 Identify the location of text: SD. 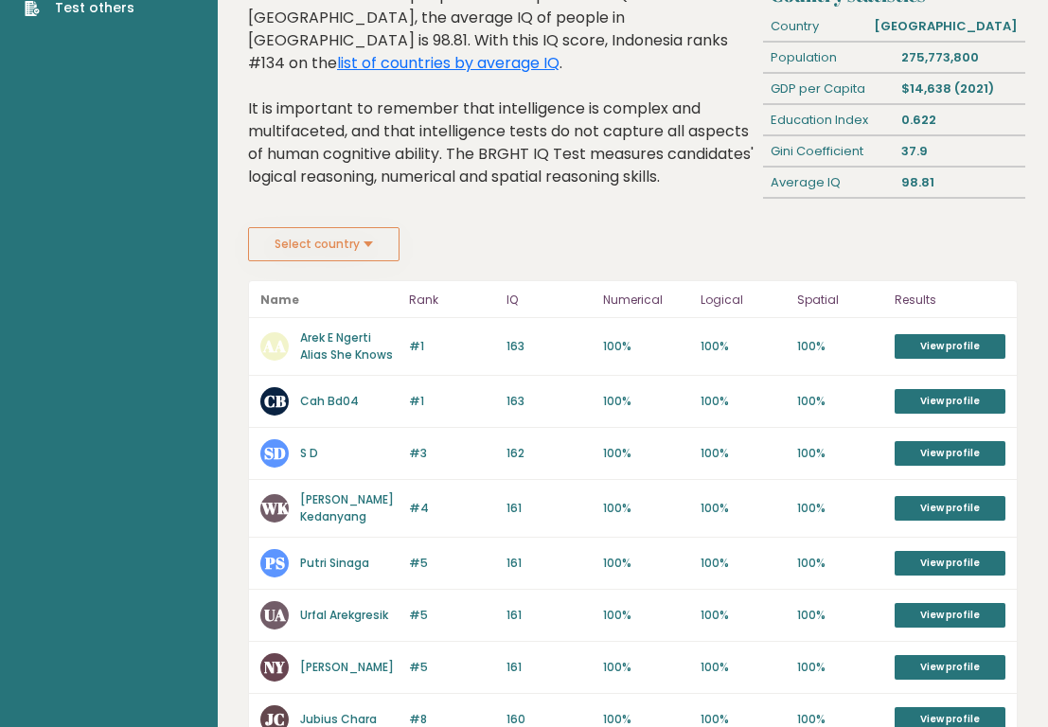
(275, 452).